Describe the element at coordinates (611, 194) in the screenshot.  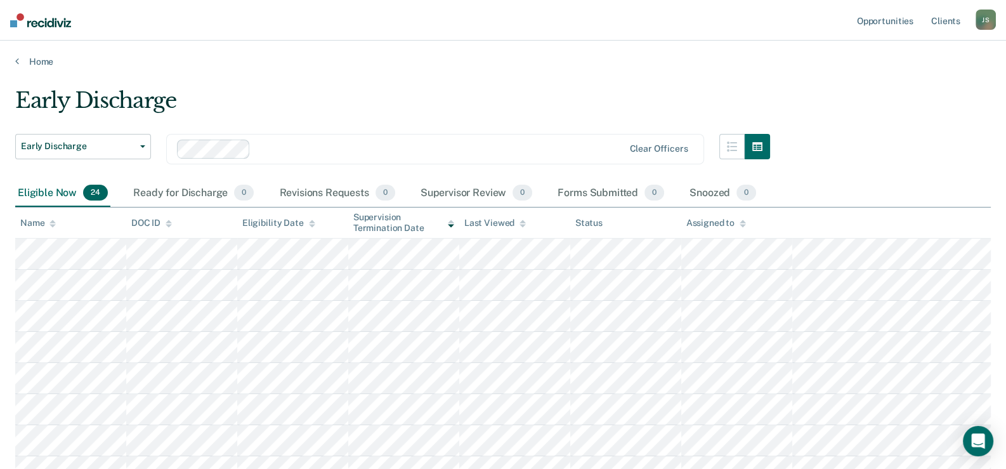
I see `div: Forms Submitted0` at that location.